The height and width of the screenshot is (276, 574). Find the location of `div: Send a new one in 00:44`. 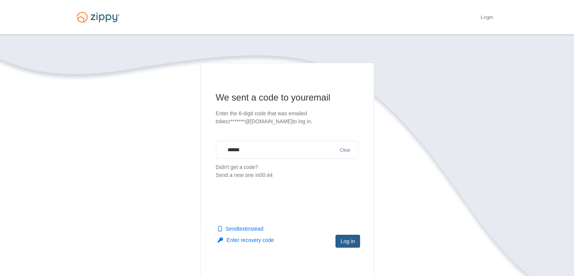

div: Send a new one in 00:44 is located at coordinates (287, 175).